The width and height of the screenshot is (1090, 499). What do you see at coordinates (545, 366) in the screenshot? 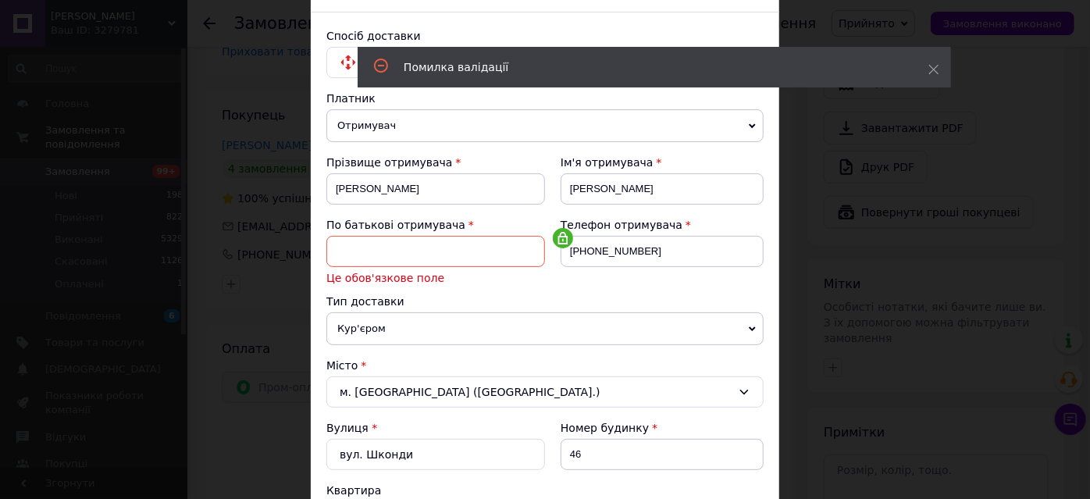
I see `div: Місто` at bounding box center [545, 366].